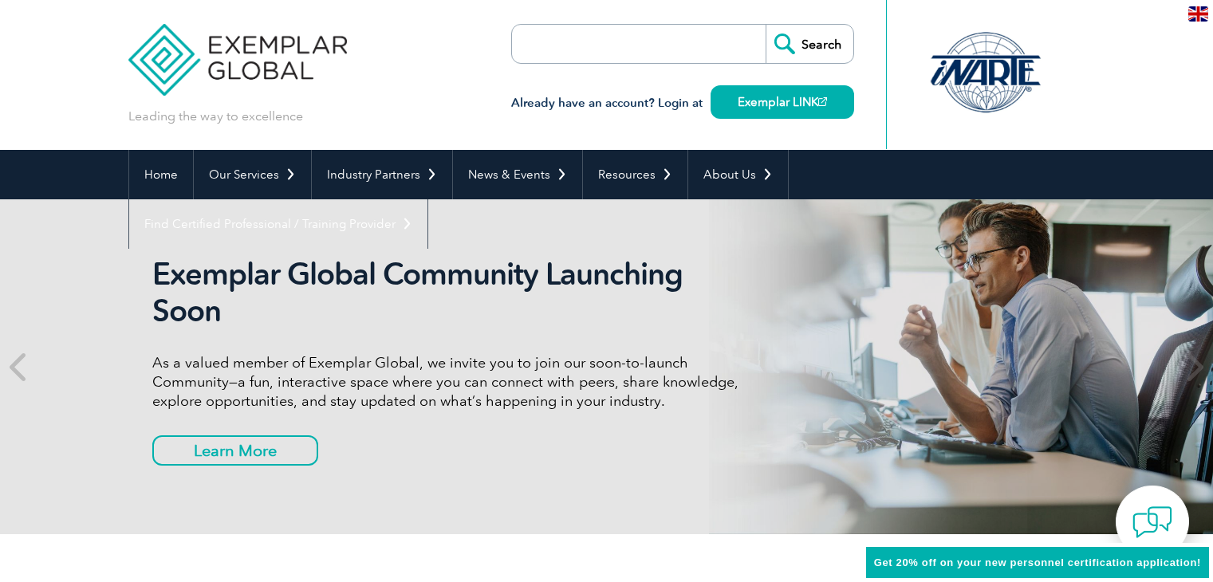 This screenshot has width=1213, height=582. Describe the element at coordinates (382, 175) in the screenshot. I see `a: Industry Partners` at that location.